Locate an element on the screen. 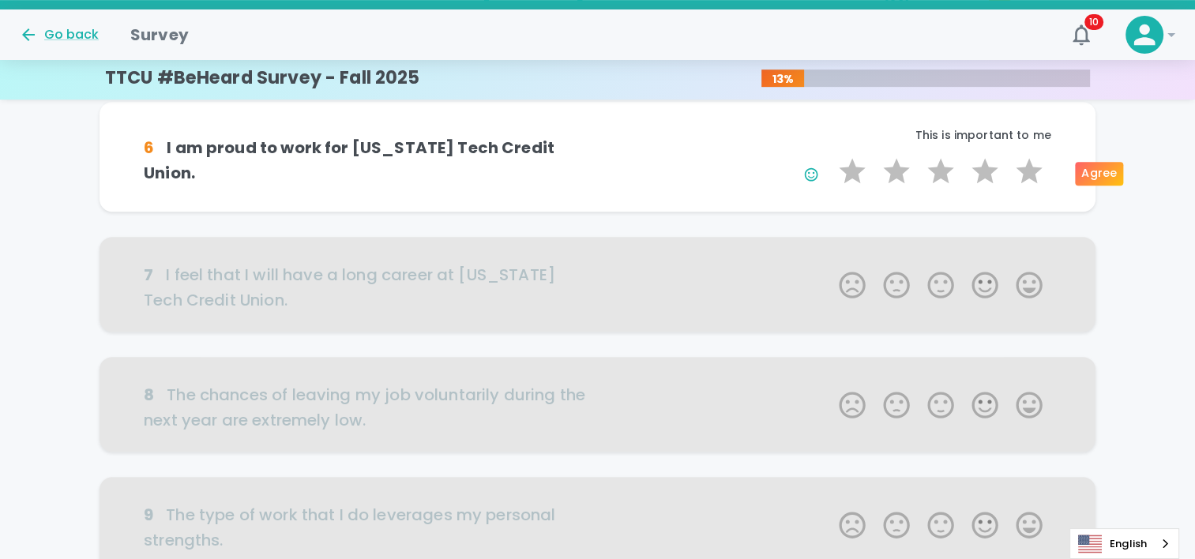 The width and height of the screenshot is (1195, 559). div: Language is located at coordinates (1124, 543).